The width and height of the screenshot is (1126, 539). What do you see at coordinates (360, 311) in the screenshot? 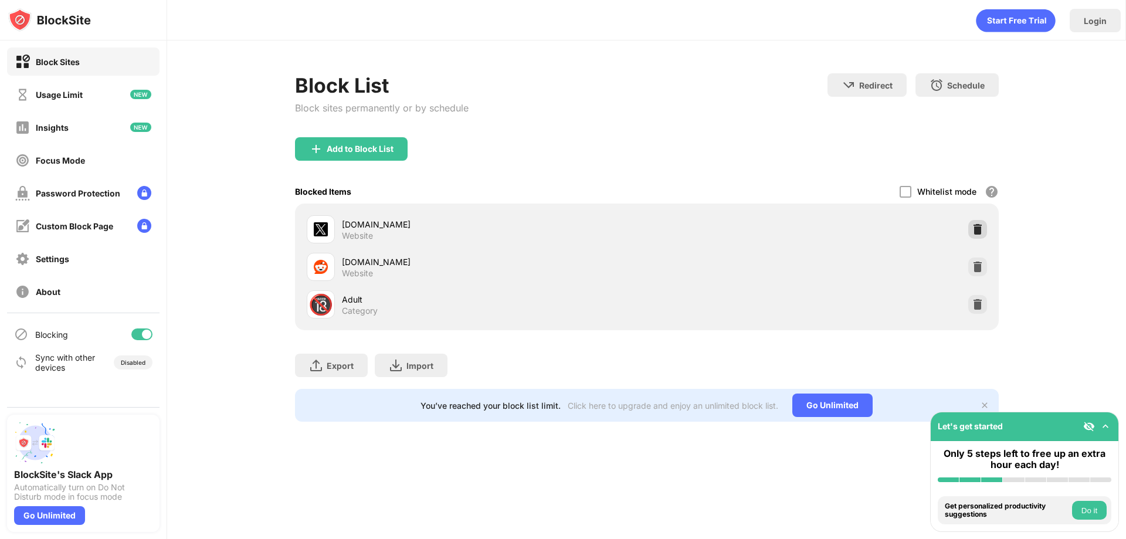
I see `div: Category` at bounding box center [360, 311].